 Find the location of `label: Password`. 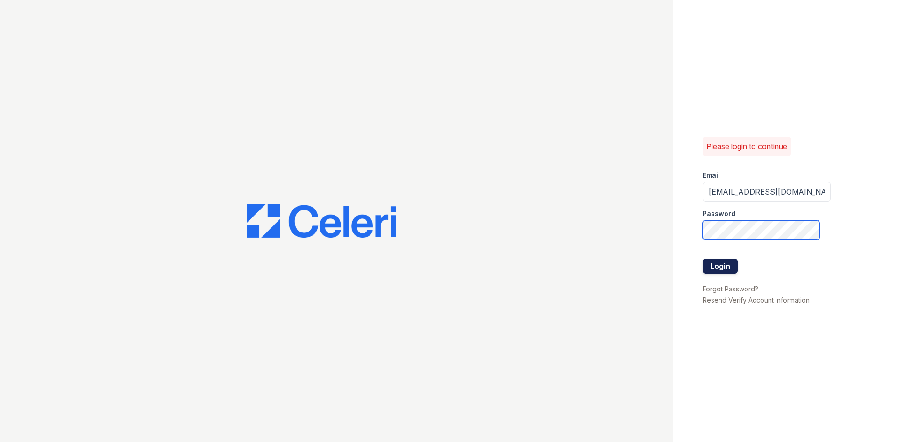

label: Password is located at coordinates (719, 214).